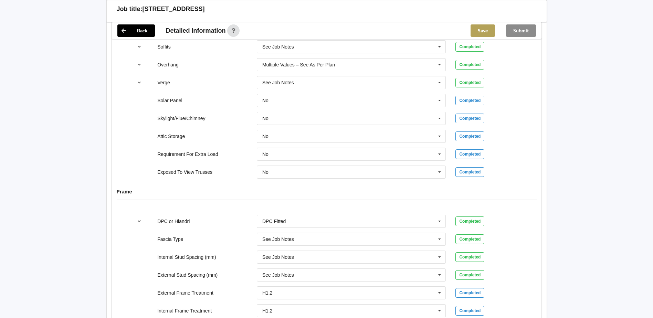  Describe the element at coordinates (164, 47) in the screenshot. I see `label: Soffits` at that location.